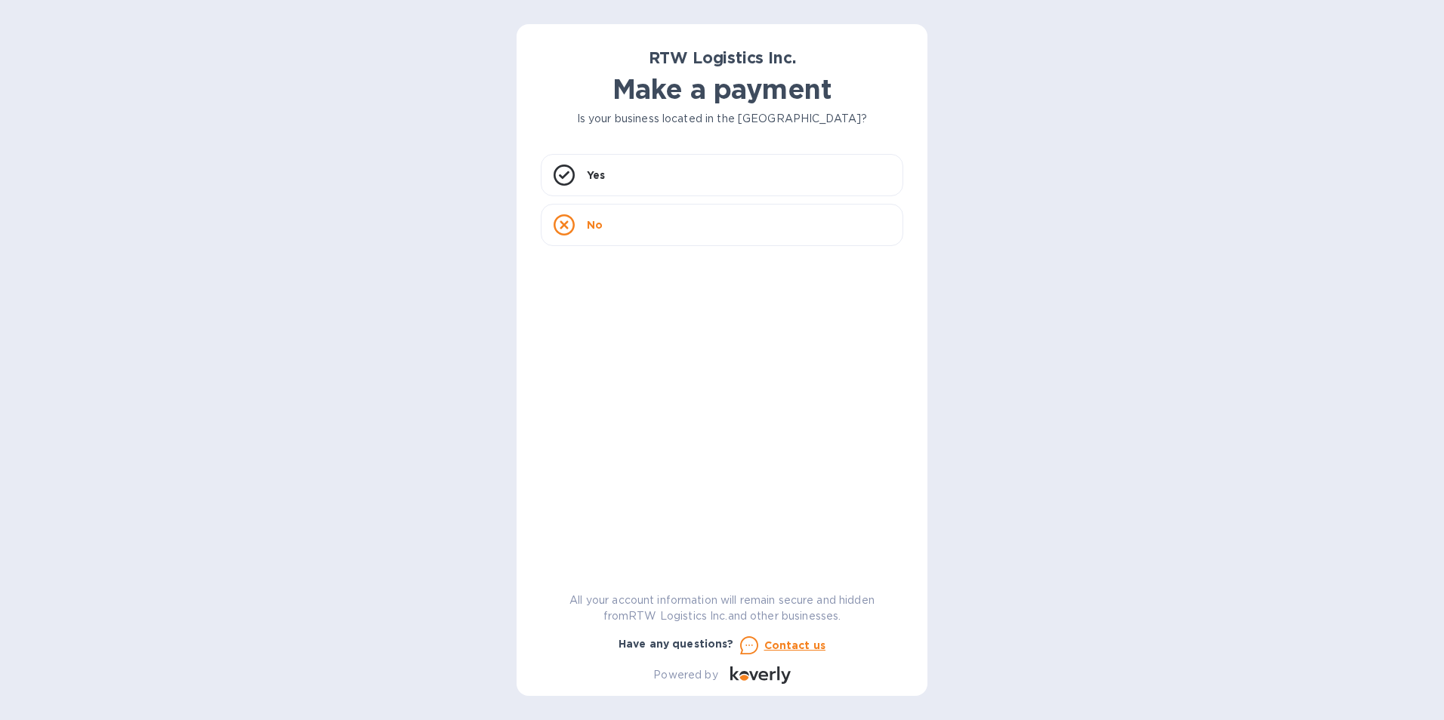  What do you see at coordinates (685, 675) in the screenshot?
I see `p: Powered by` at bounding box center [685, 675].